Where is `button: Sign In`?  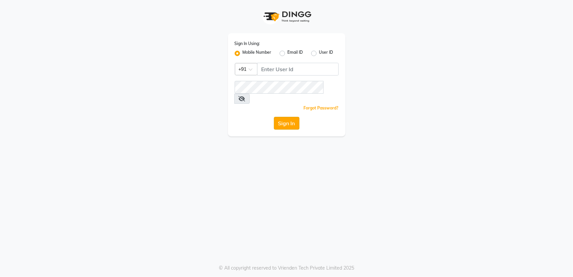 button: Sign In is located at coordinates (287, 123).